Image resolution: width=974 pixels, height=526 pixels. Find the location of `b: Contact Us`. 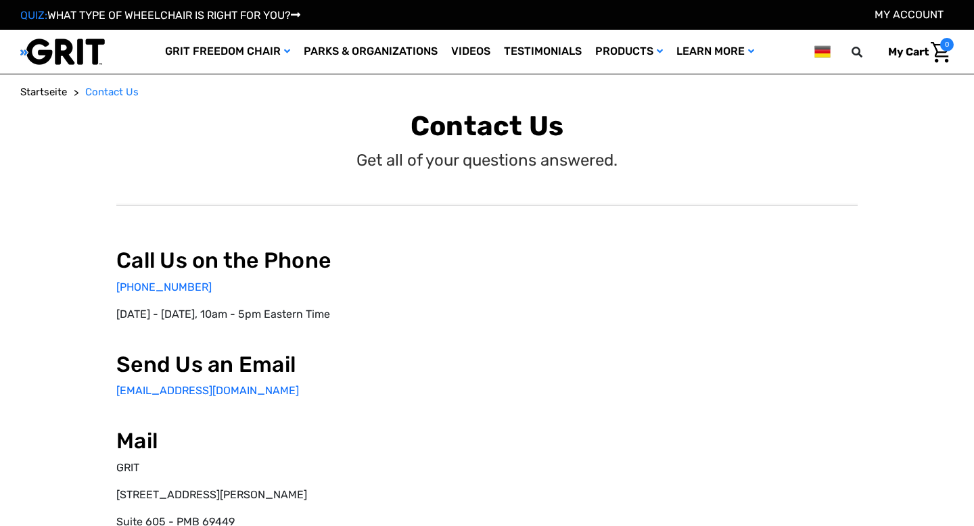

b: Contact Us is located at coordinates (487, 126).